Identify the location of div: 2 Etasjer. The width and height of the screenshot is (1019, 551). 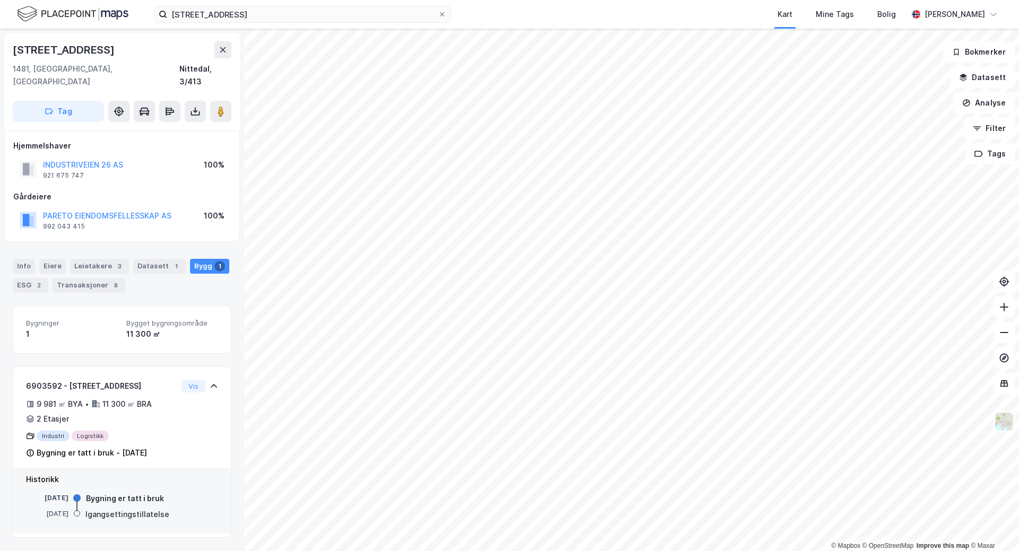
(53, 419).